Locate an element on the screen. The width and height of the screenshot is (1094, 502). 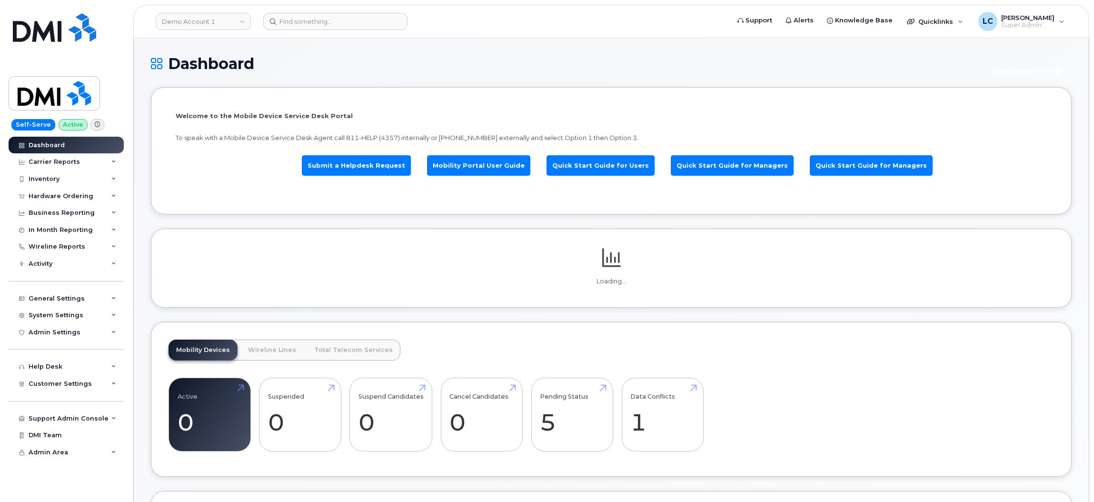
p: To speak with a Mobile Device Service Desk Agent call 811-HELP (4357) internally or [PHONE_NUMBER... is located at coordinates (611, 138).